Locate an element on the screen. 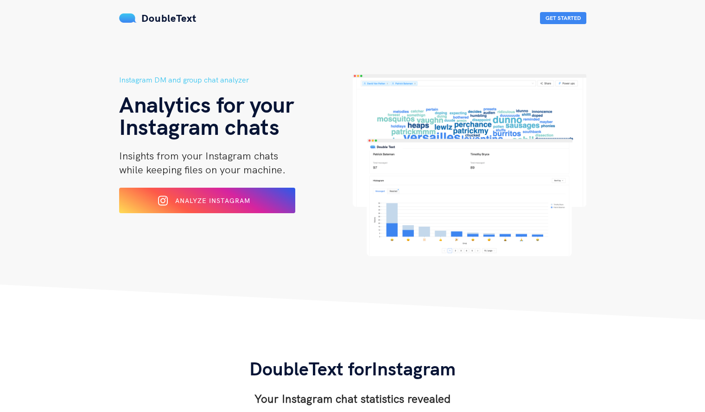  span: Instagram chats is located at coordinates (199, 127).